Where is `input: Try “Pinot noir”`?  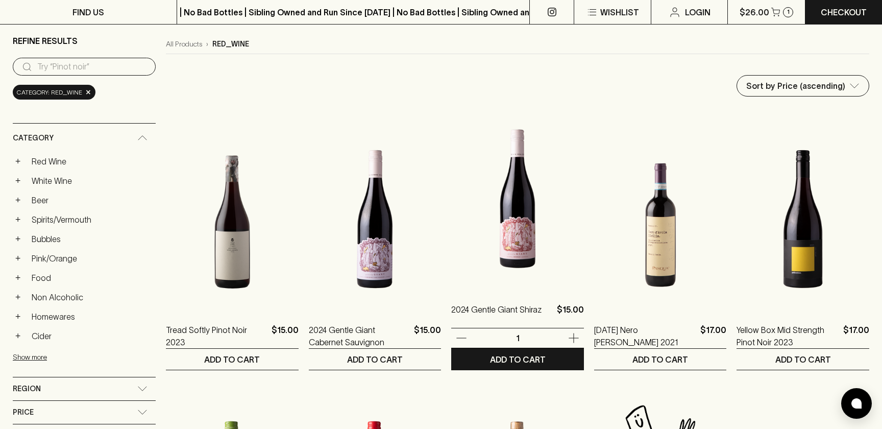
input: Try “Pinot noir” is located at coordinates (92, 67).